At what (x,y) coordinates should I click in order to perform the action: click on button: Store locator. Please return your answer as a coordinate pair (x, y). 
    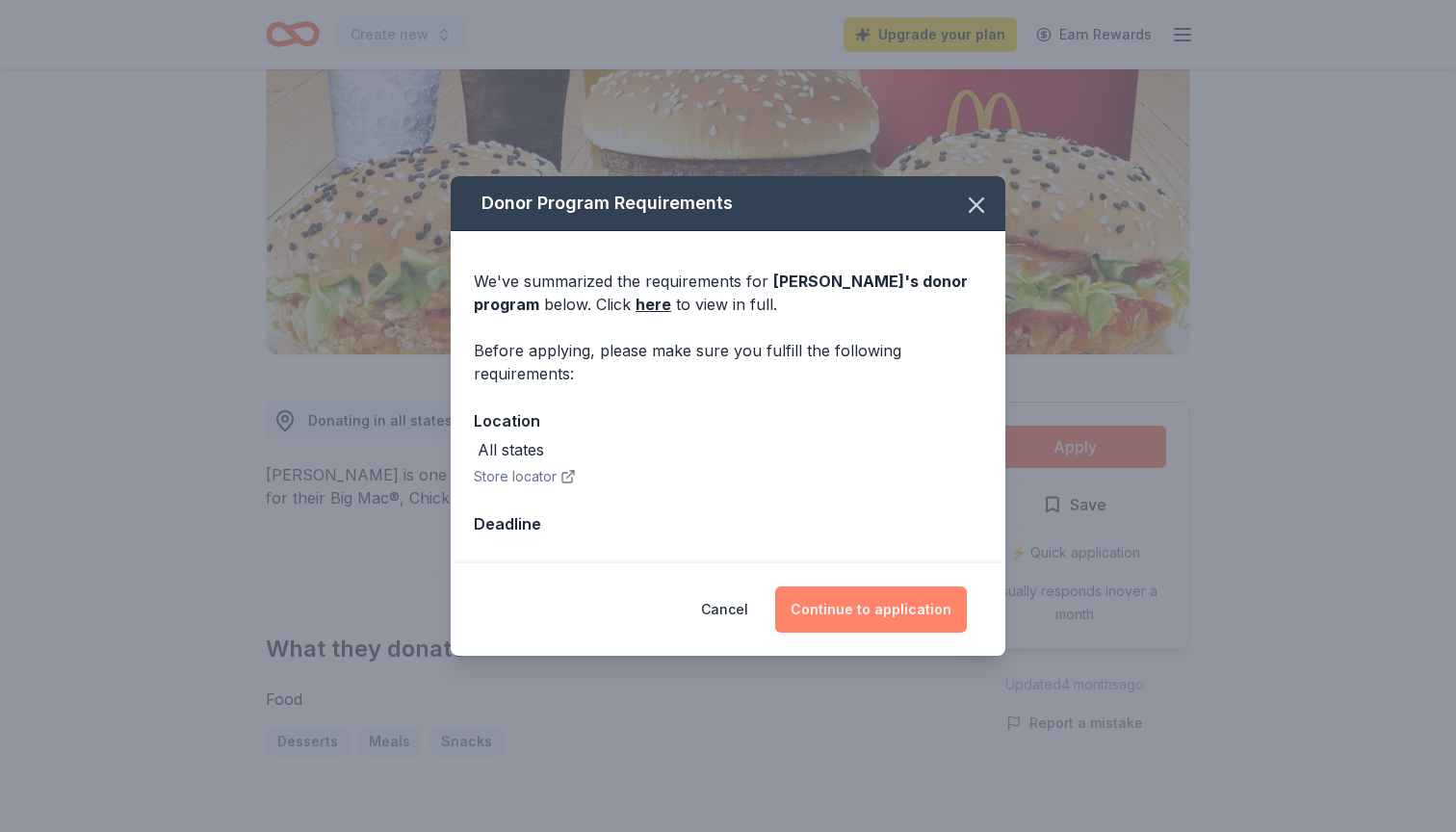
    Looking at the image, I should click on (525, 476).